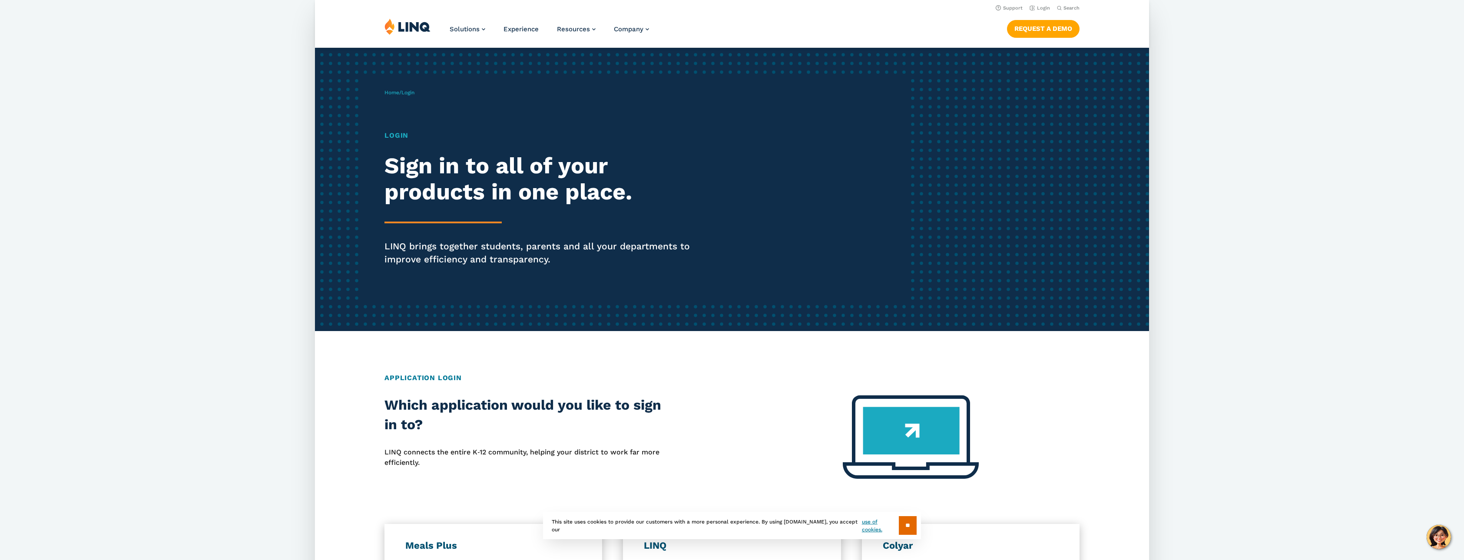  What do you see at coordinates (1043, 29) in the screenshot?
I see `a: Request a Demo` at bounding box center [1043, 29].